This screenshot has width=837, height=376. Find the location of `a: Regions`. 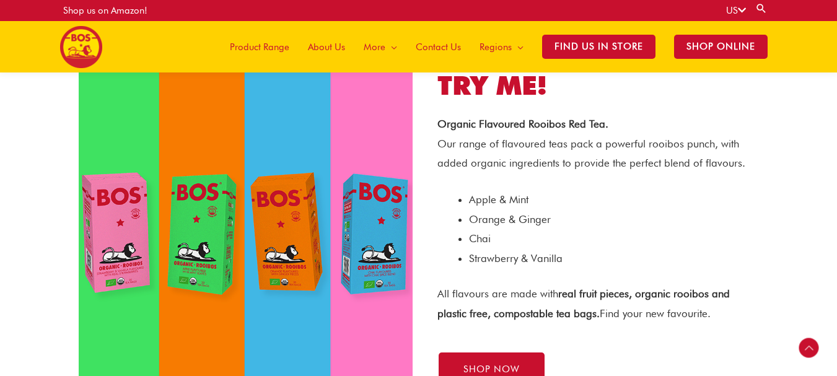

a: Regions is located at coordinates (501, 46).